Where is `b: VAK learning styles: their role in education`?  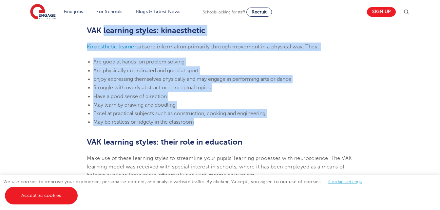
b: VAK learning styles: their role in education is located at coordinates (164, 142).